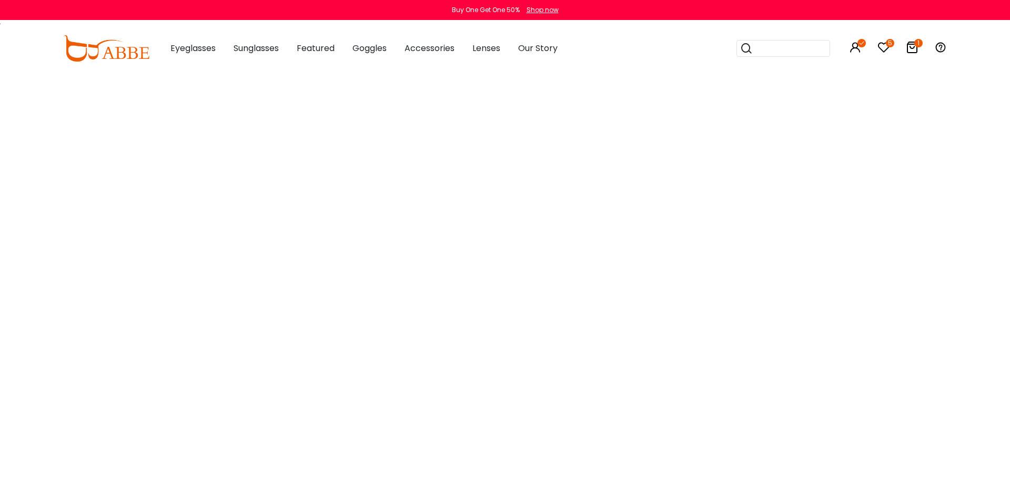 Image resolution: width=1010 pixels, height=481 pixels. Describe the element at coordinates (316, 48) in the screenshot. I see `span: Featured` at that location.